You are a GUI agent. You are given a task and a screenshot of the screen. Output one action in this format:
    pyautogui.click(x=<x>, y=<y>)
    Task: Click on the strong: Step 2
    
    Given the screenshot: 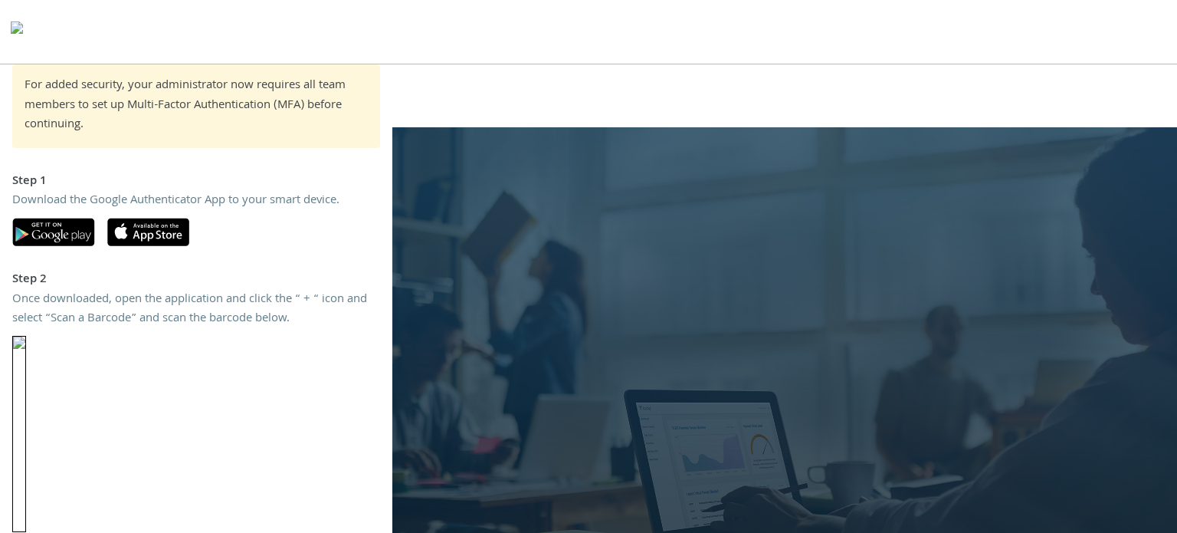 What is the action you would take?
    pyautogui.click(x=29, y=280)
    